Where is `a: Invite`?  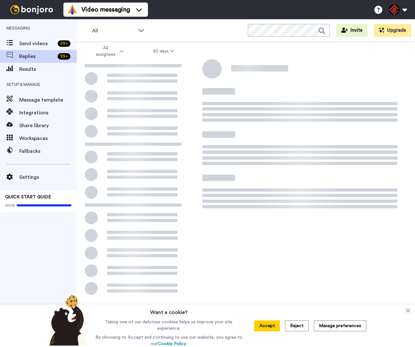 a: Invite is located at coordinates (352, 30).